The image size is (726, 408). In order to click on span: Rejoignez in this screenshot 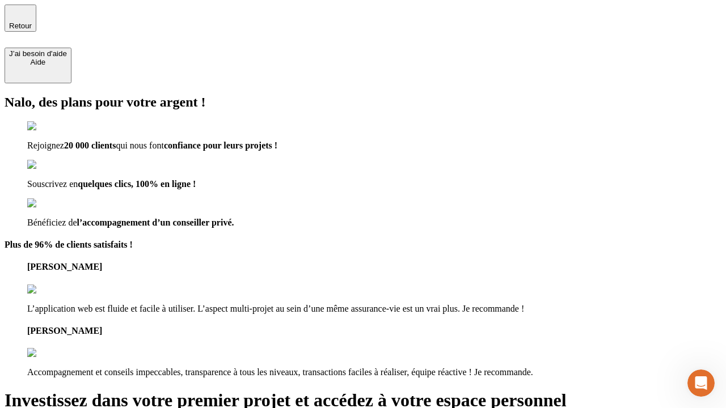, I will do `click(45, 145)`.